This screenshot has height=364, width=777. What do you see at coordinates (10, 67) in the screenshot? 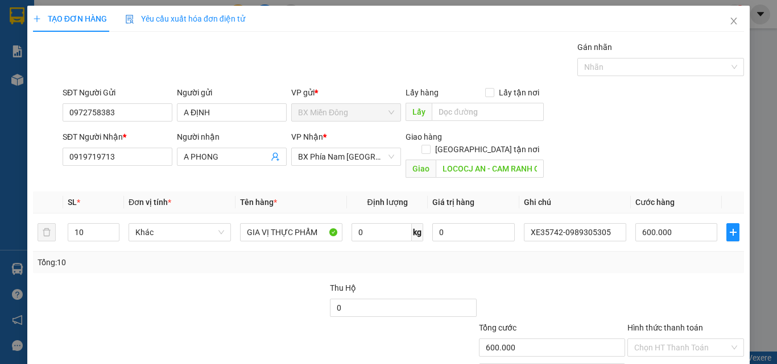
I see `span: environment` at bounding box center [10, 67].